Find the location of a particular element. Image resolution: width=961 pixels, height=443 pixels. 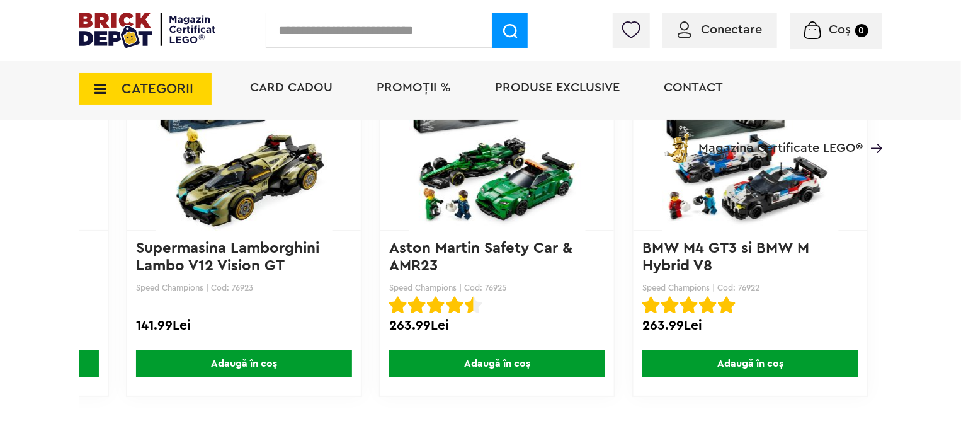

a: Supermasina Lamborghini Lambo V12 Vision GT is located at coordinates (230, 257).